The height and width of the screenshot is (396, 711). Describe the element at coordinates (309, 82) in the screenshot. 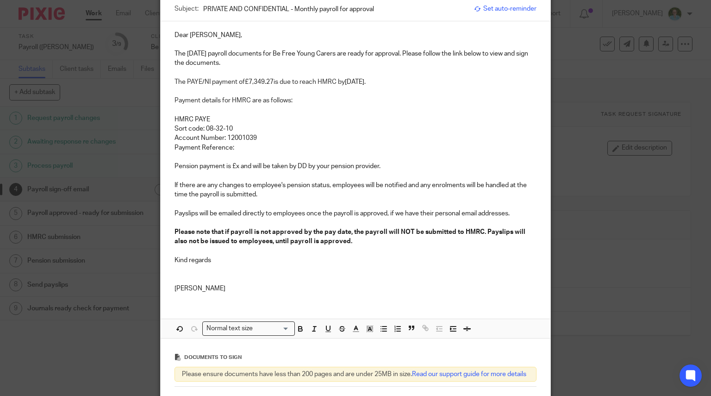

I see `span: is due to reach HMRC by` at that location.